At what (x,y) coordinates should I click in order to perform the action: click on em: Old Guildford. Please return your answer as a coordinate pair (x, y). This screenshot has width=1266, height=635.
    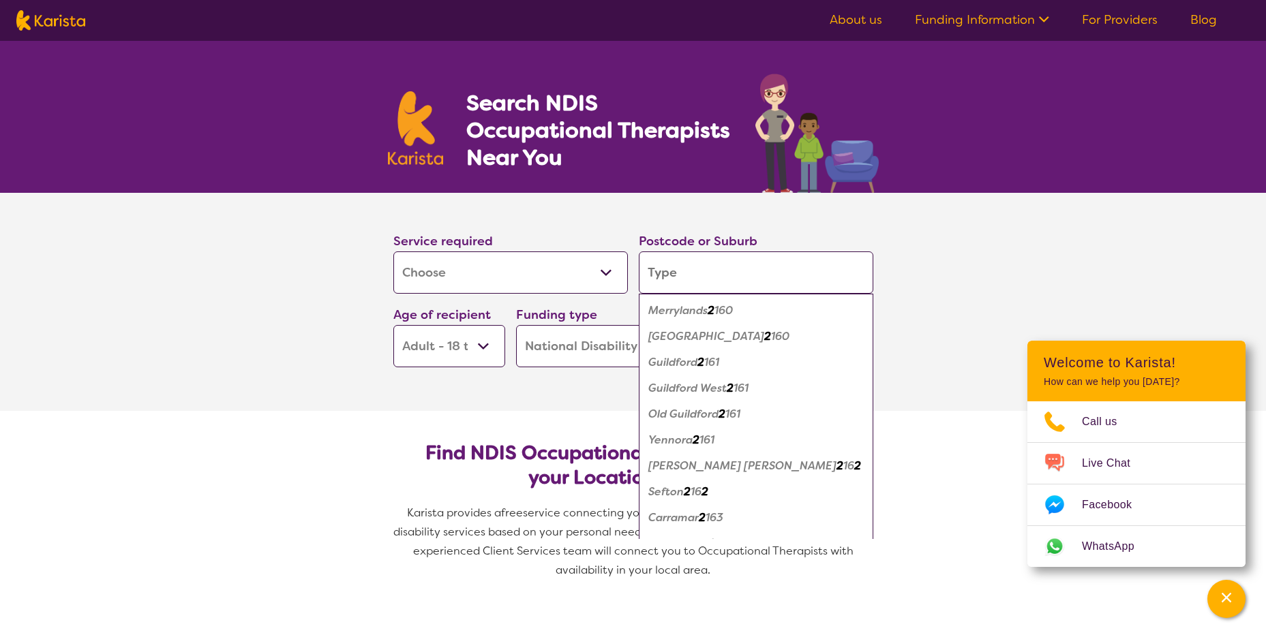
    Looking at the image, I should click on (683, 414).